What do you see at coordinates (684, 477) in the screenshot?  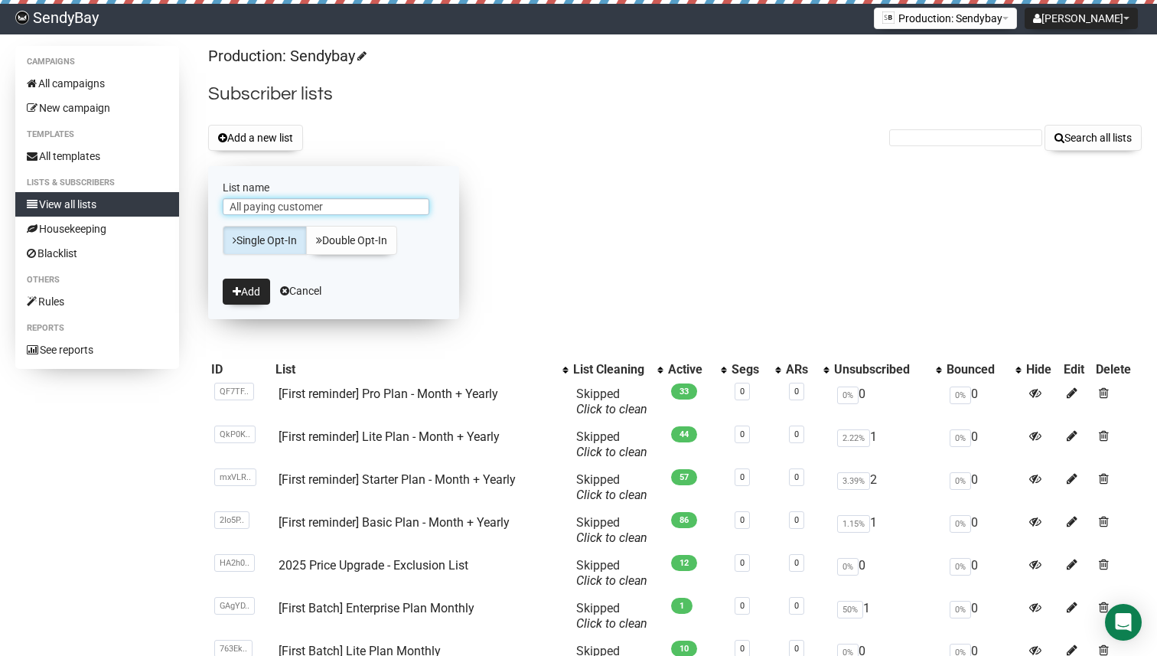 I see `span: 57` at bounding box center [684, 477].